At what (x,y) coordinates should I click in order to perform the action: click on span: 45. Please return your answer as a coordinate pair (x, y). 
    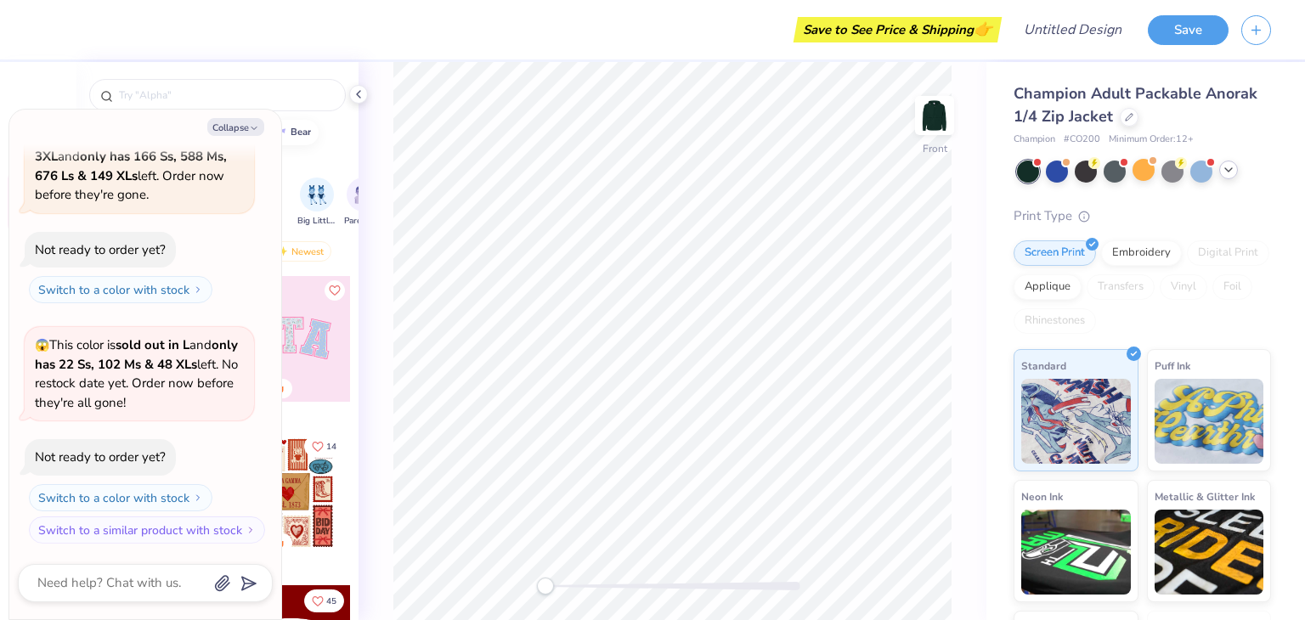
    Looking at the image, I should click on (331, 601).